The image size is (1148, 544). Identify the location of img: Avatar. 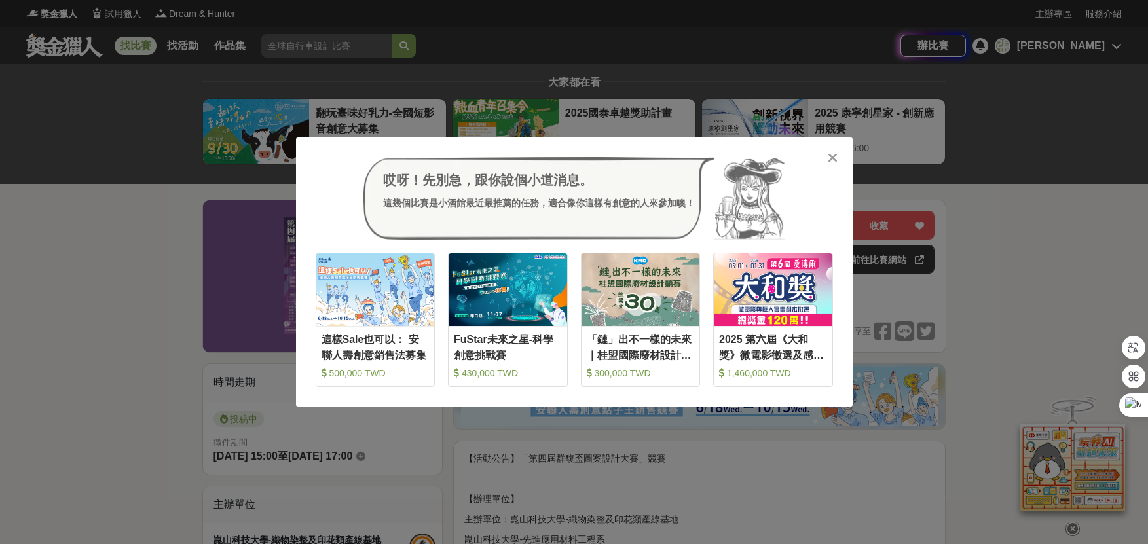
(750, 198).